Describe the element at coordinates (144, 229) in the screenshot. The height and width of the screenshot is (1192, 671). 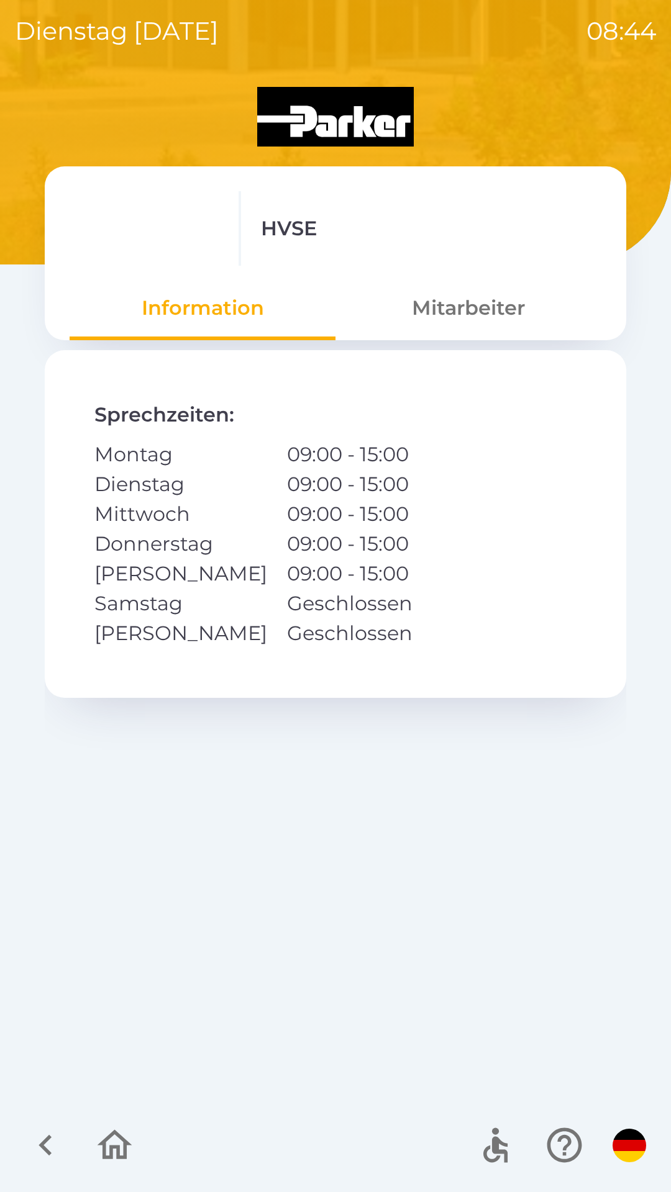
I see `img: c572c34c-3f53-4ed9-868b-83d7bc8c7031.png` at that location.